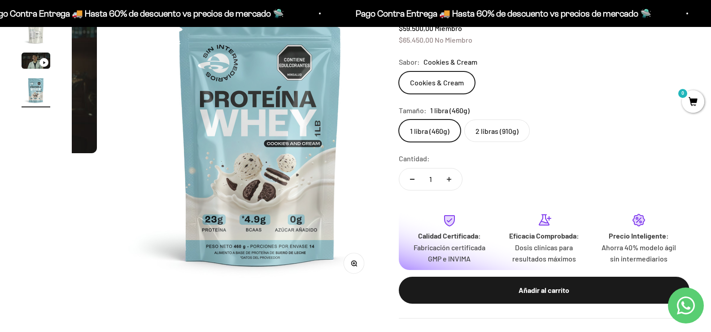 The width and height of the screenshot is (711, 332). I want to click on span: Miembro, so click(448, 28).